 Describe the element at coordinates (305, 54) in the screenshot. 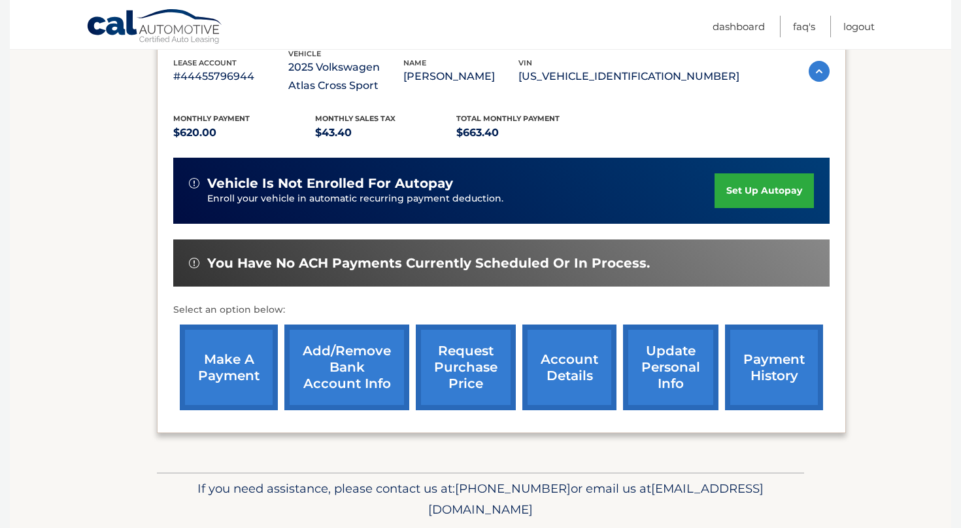

I see `span: vehicle` at that location.